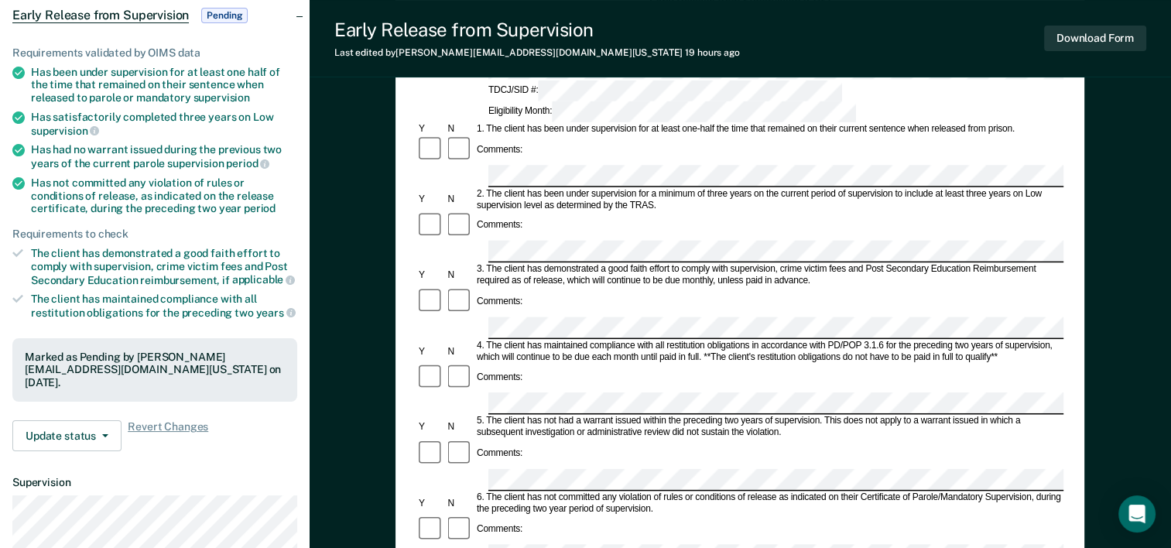 Image resolution: width=1171 pixels, height=548 pixels. I want to click on dt: Supervision, so click(155, 482).